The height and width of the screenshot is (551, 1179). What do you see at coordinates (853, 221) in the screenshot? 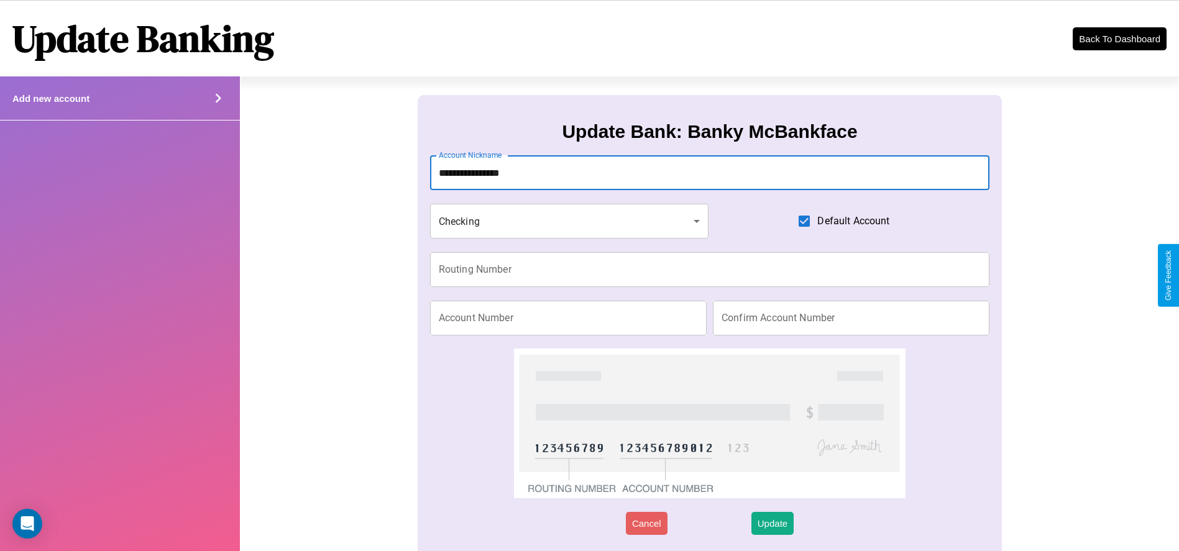
I see `span: Default Account` at bounding box center [853, 221].